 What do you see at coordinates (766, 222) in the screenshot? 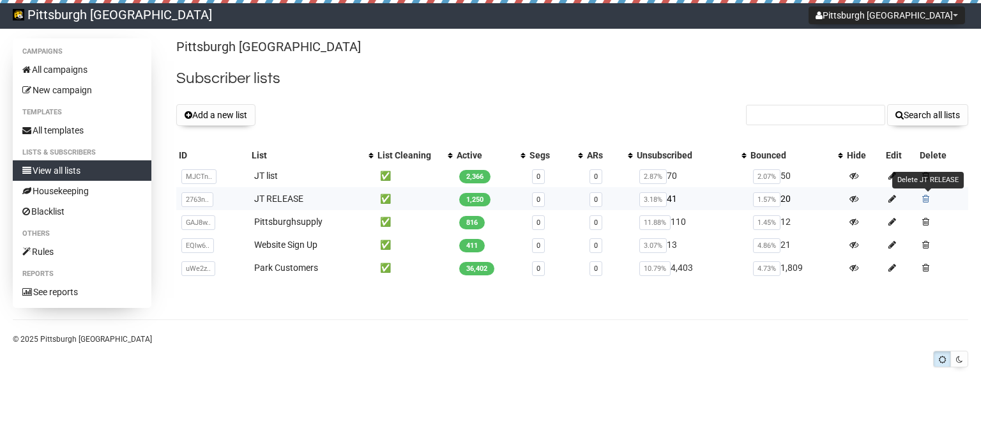
I see `span: 1.45%` at bounding box center [766, 222].